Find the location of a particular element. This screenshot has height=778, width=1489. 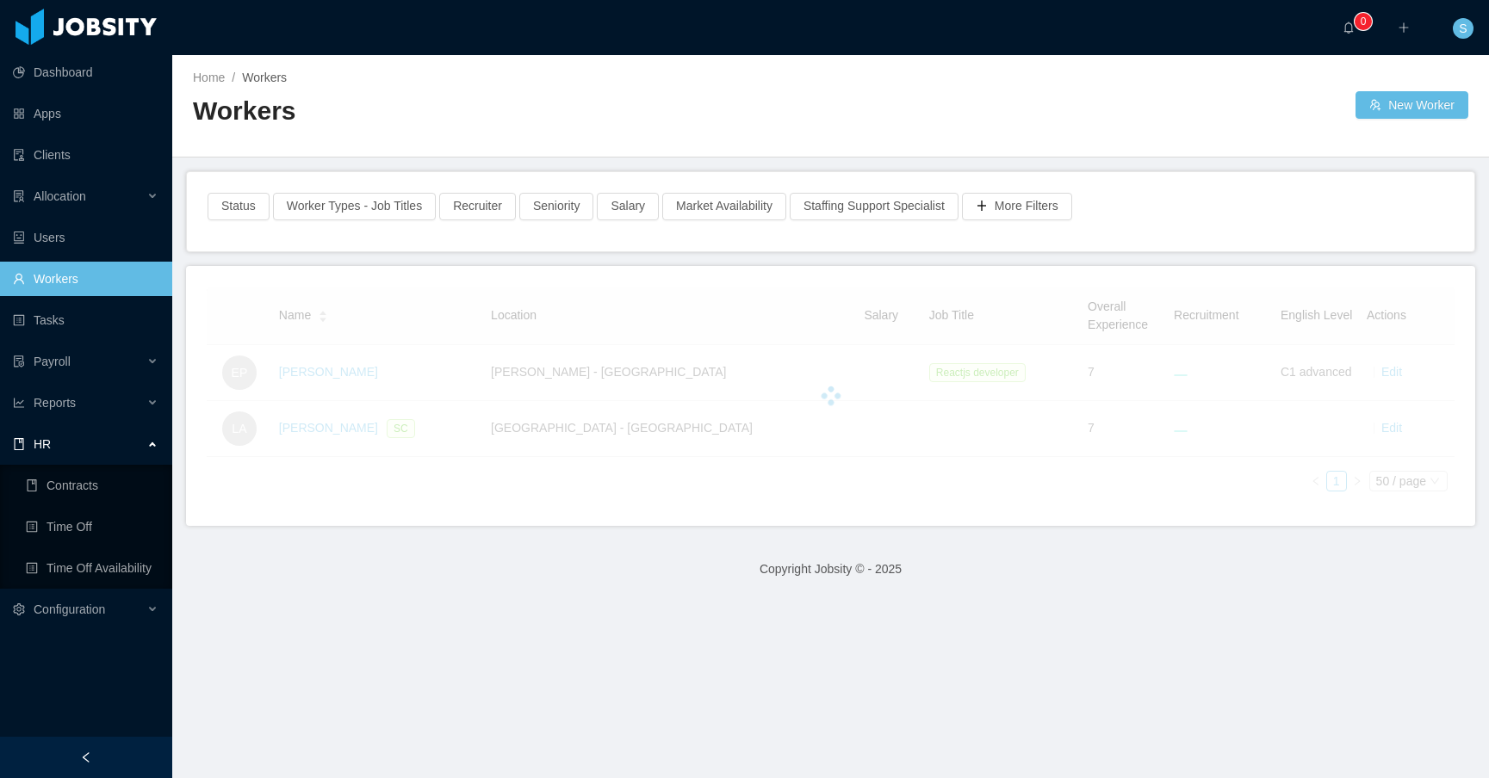

span: Allocation is located at coordinates (59, 196).